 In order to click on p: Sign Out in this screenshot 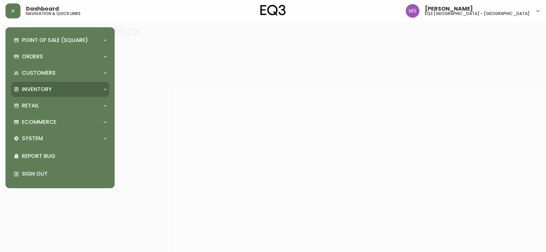, I will do `click(64, 174)`.